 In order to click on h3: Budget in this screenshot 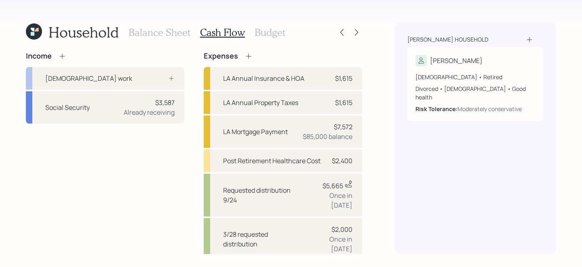, I will do `click(270, 32)`.